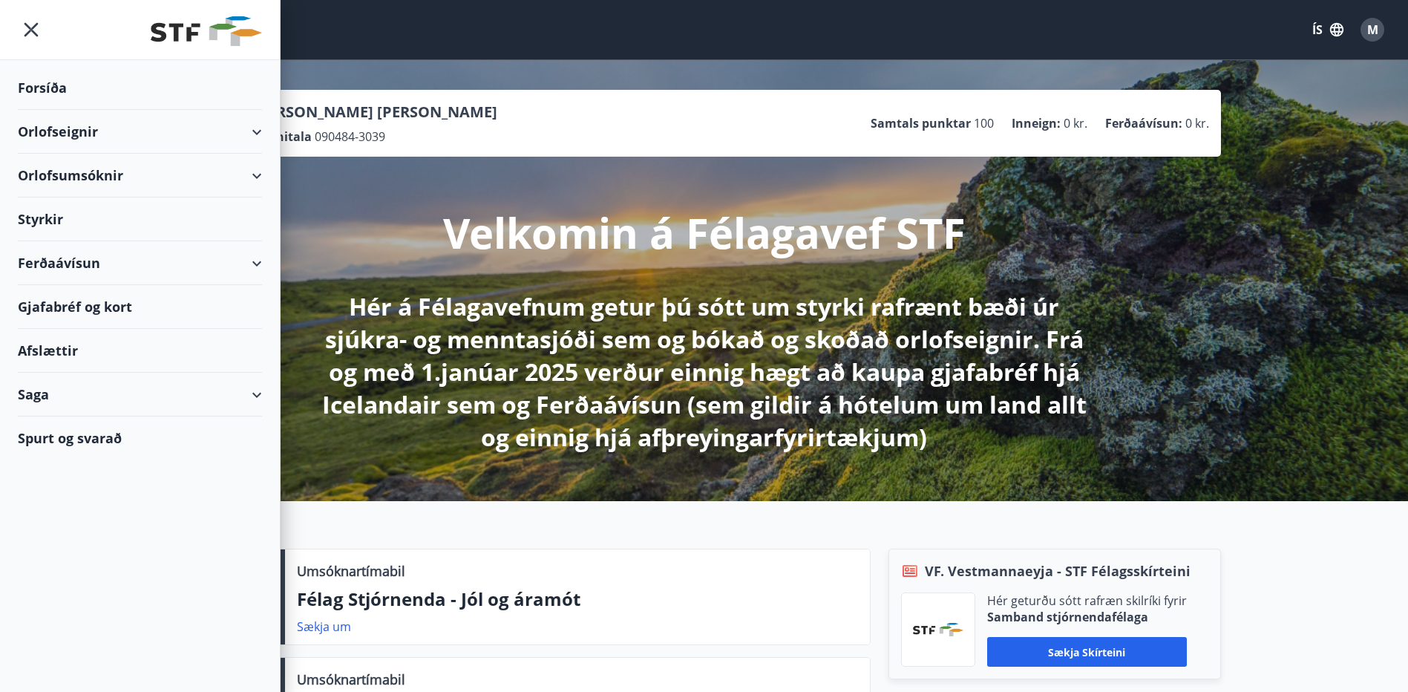  I want to click on p: Félag Stjórnenda - Jól og áramót, so click(577, 599).